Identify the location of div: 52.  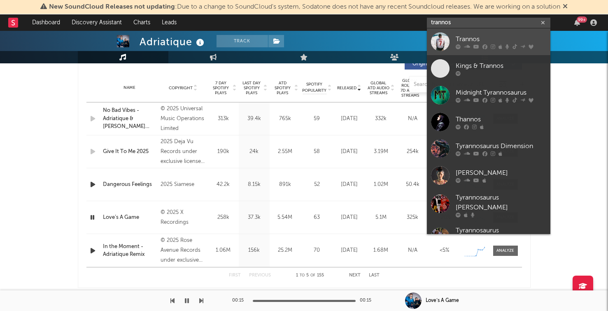
(317, 185).